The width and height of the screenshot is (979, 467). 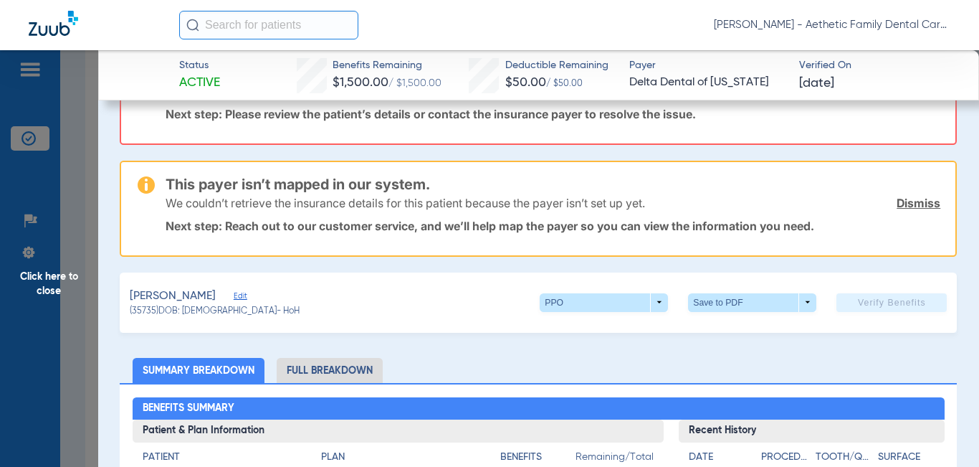 I want to click on h4: Surface, so click(x=906, y=457).